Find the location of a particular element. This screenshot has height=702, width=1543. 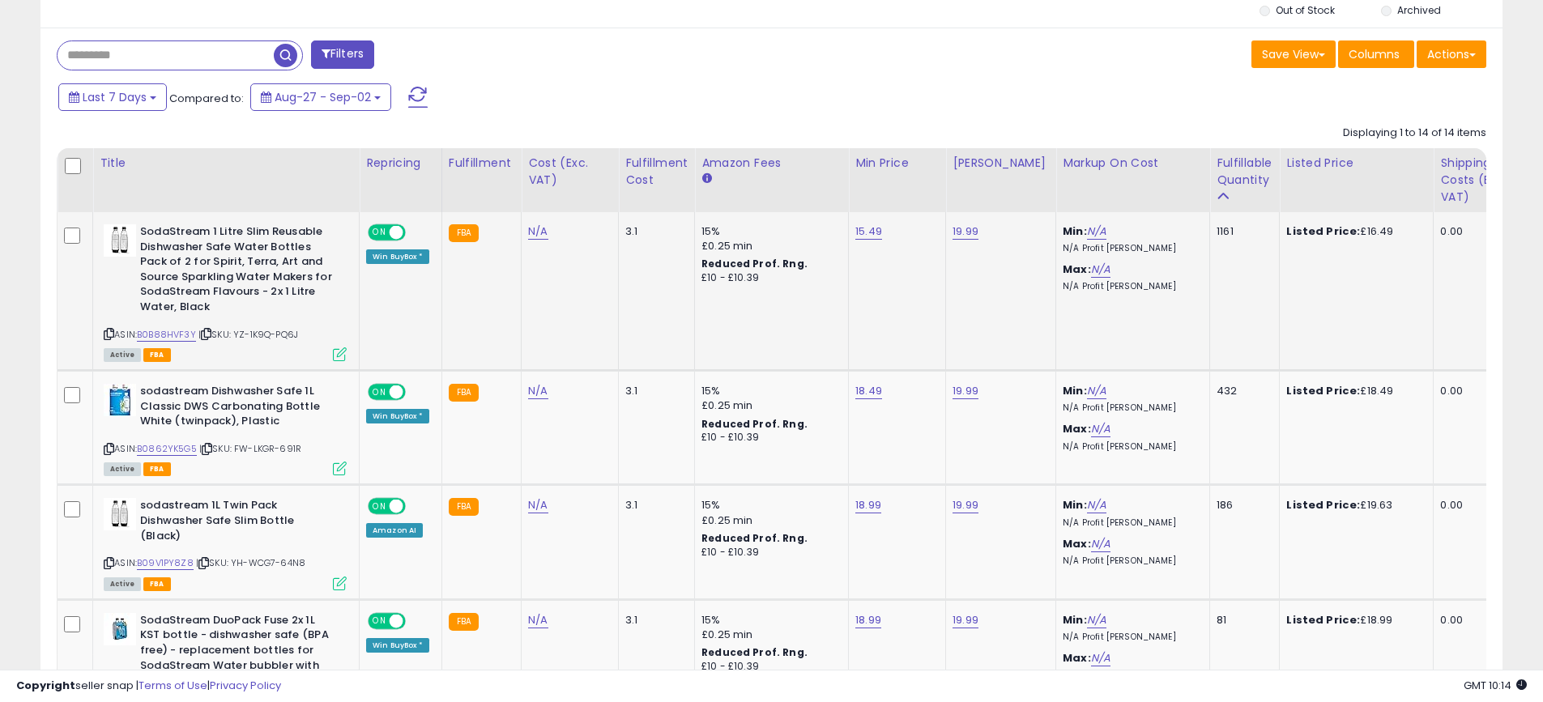

a: 18.49 is located at coordinates (868, 391).